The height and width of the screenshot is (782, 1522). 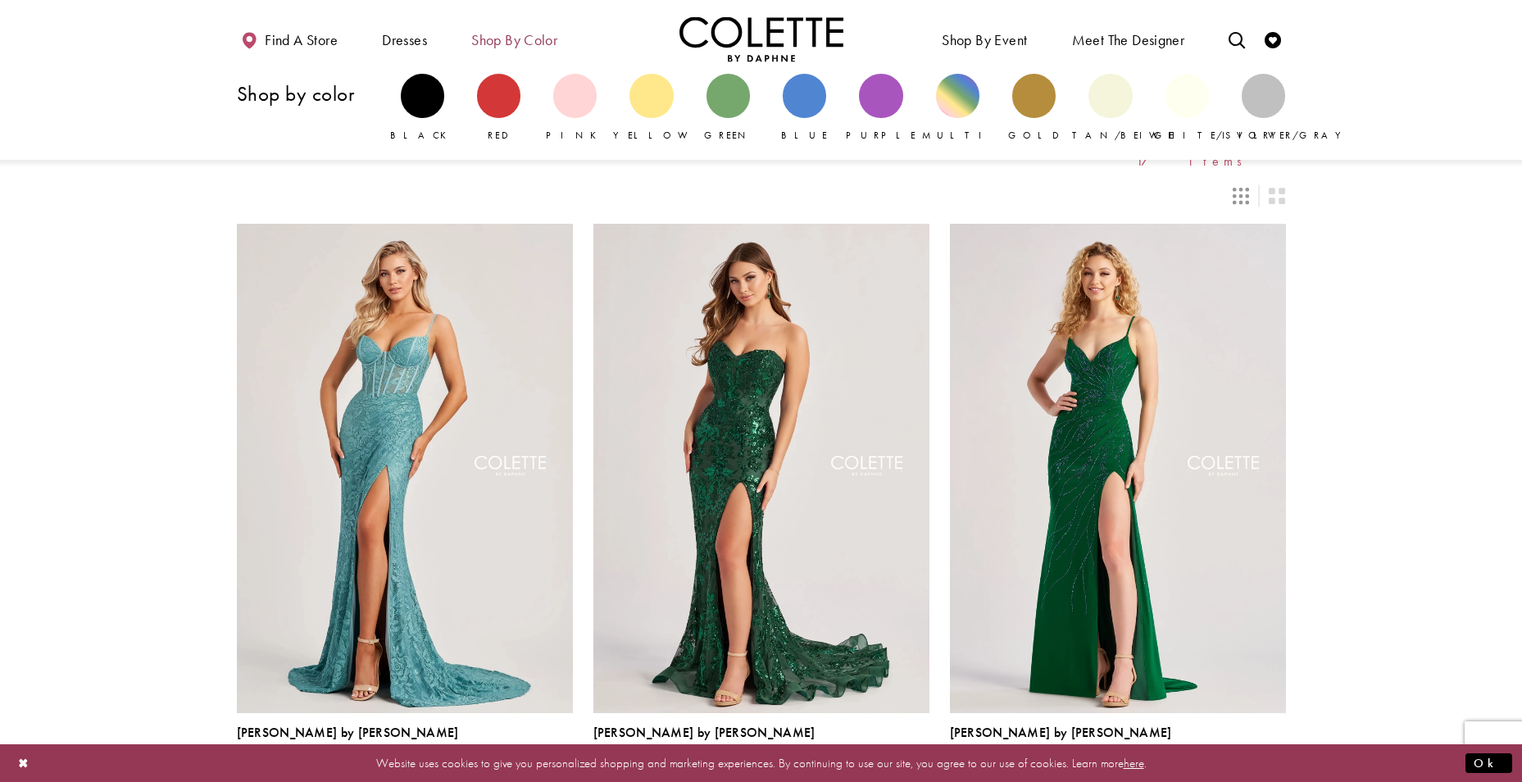 What do you see at coordinates (1187, 108) in the screenshot?
I see `a: White/Ivory` at bounding box center [1187, 108].